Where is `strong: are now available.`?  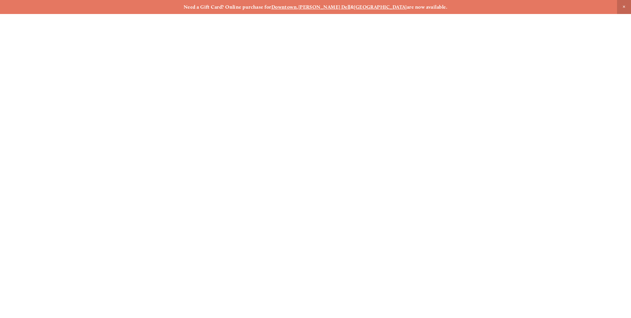 strong: are now available. is located at coordinates (427, 7).